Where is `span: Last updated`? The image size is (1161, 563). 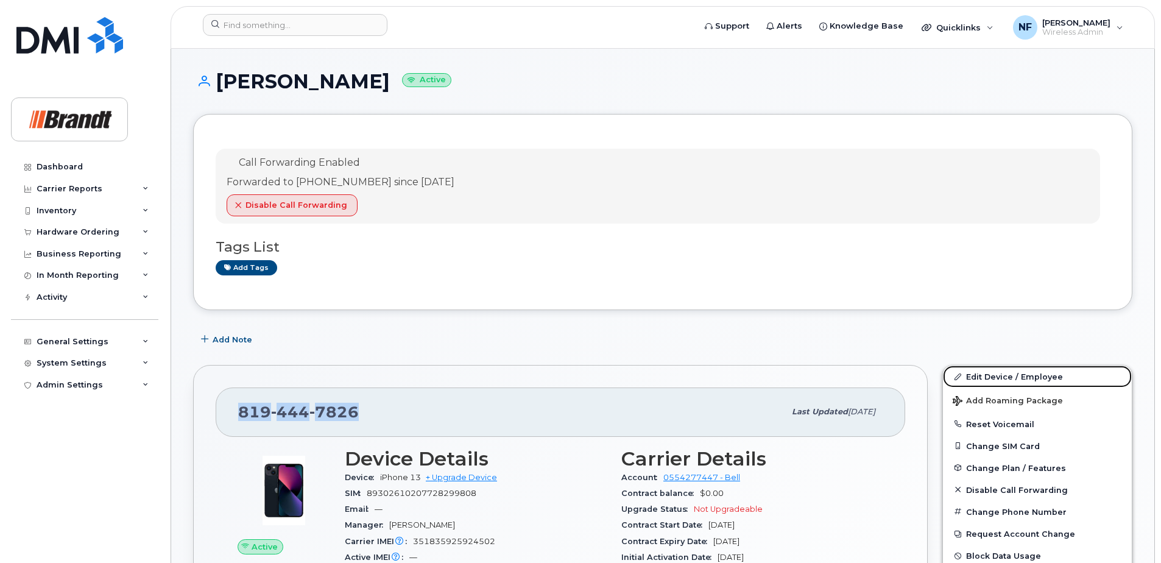
span: Last updated is located at coordinates (820, 411).